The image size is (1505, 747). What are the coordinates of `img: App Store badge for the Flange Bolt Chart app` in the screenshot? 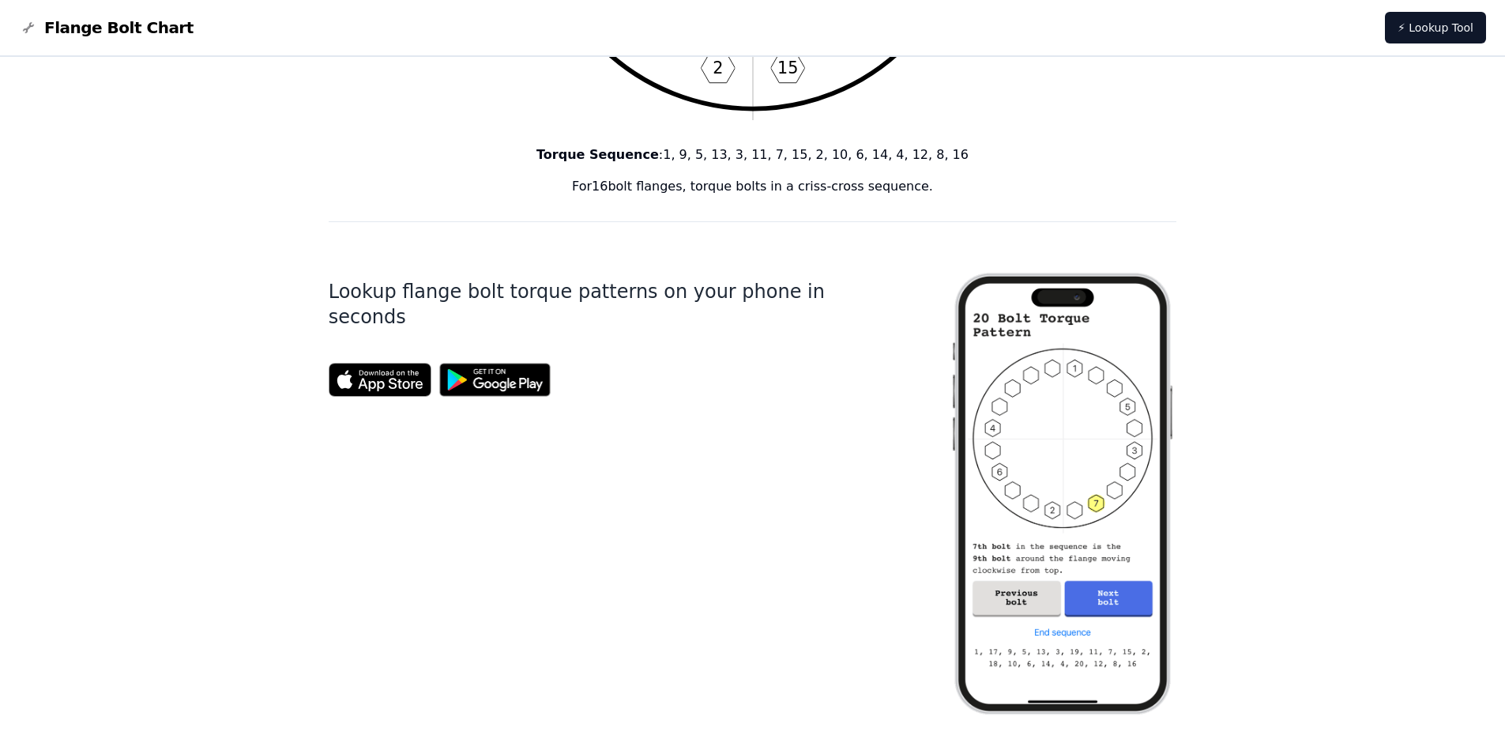 It's located at (380, 379).